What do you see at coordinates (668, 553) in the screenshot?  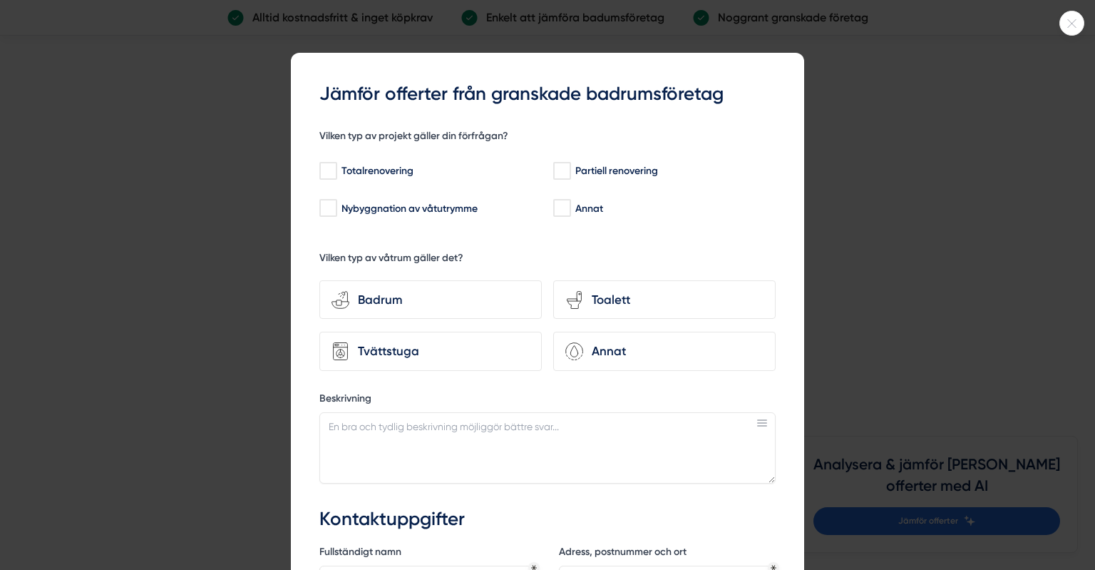 I see `label: Adress, postnummer och ort` at bounding box center [668, 553].